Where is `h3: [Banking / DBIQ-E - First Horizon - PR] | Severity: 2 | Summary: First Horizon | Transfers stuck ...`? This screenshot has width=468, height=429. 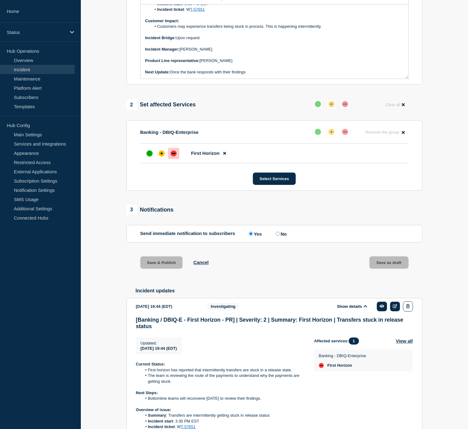 h3: [Banking / DBIQ-E - First Horizon - PR] | Severity: 2 | Summary: First Horizon | Transfers stuck ... is located at coordinates (275, 324).